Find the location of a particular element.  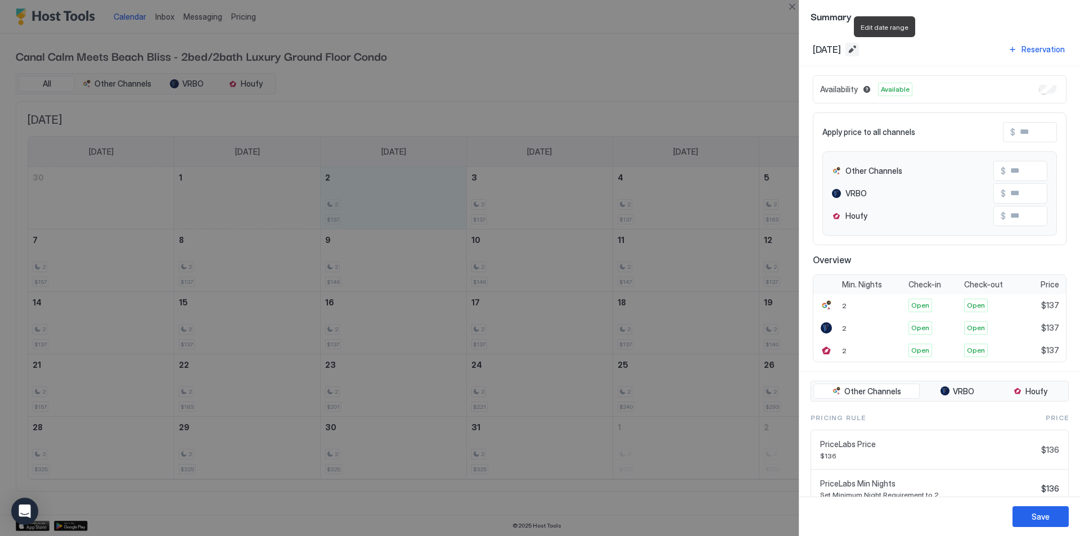

button: Edit date range is located at coordinates (852, 49).